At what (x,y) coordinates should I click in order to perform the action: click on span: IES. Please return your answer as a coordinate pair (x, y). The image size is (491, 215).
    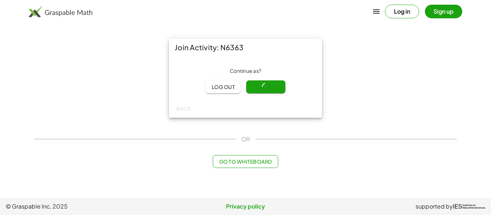
    Looking at the image, I should click on (457, 206).